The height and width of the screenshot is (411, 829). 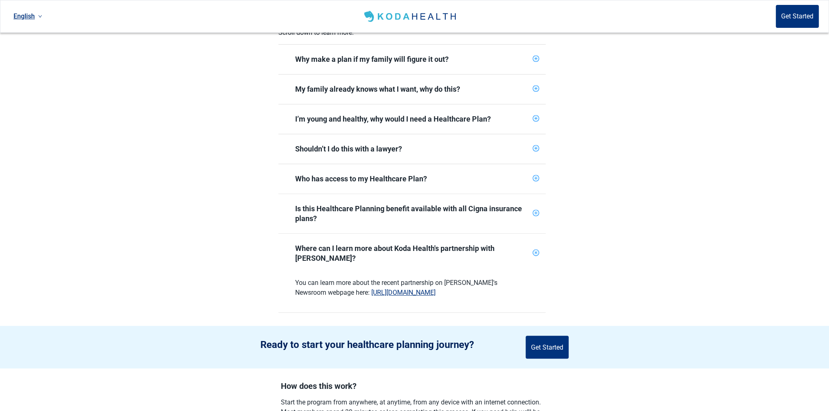 I want to click on div: Who has access to my Healthcare Plan?, so click(x=412, y=179).